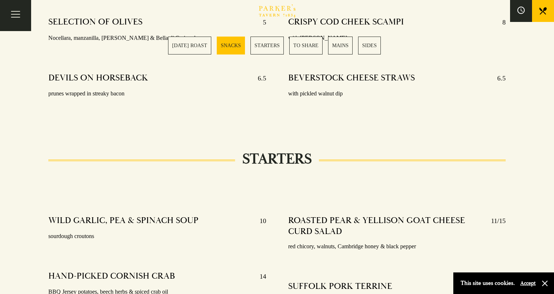 This screenshot has height=294, width=554. I want to click on a: 6 / 6, so click(369, 45).